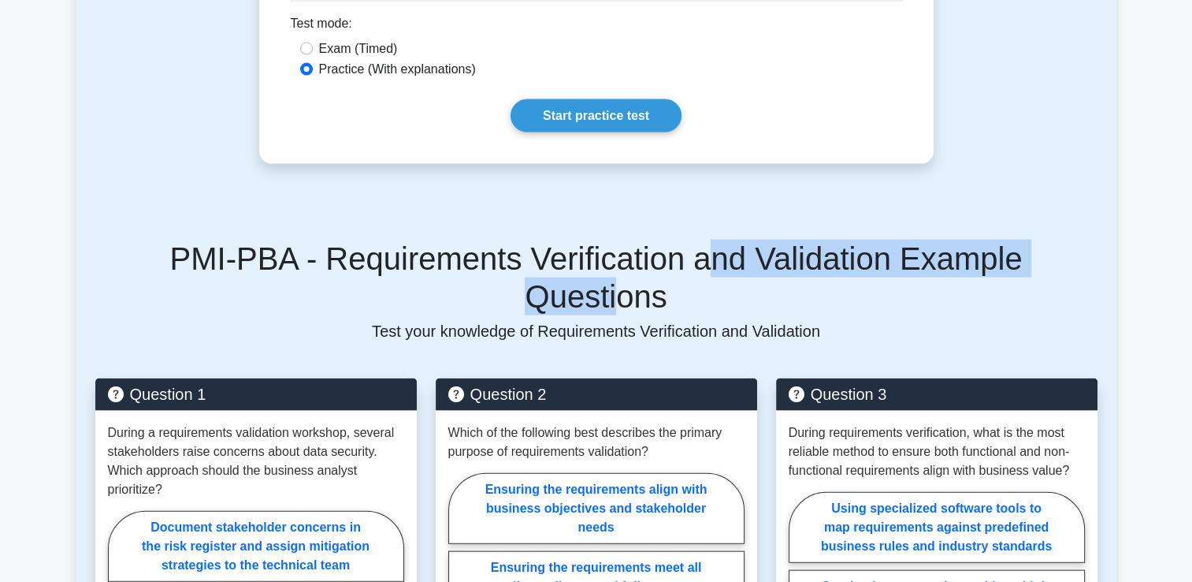 This screenshot has width=1192, height=582. What do you see at coordinates (256, 394) in the screenshot?
I see `h5: Question 1` at bounding box center [256, 394].